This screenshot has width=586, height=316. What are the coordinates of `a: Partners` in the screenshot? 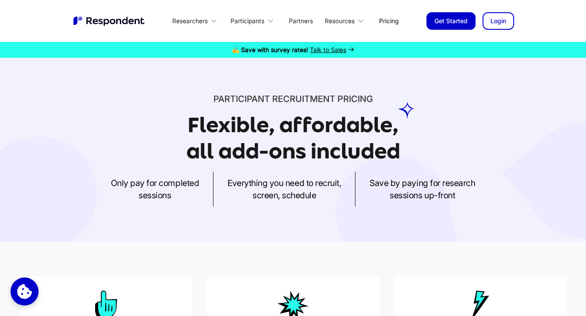 It's located at (300, 21).